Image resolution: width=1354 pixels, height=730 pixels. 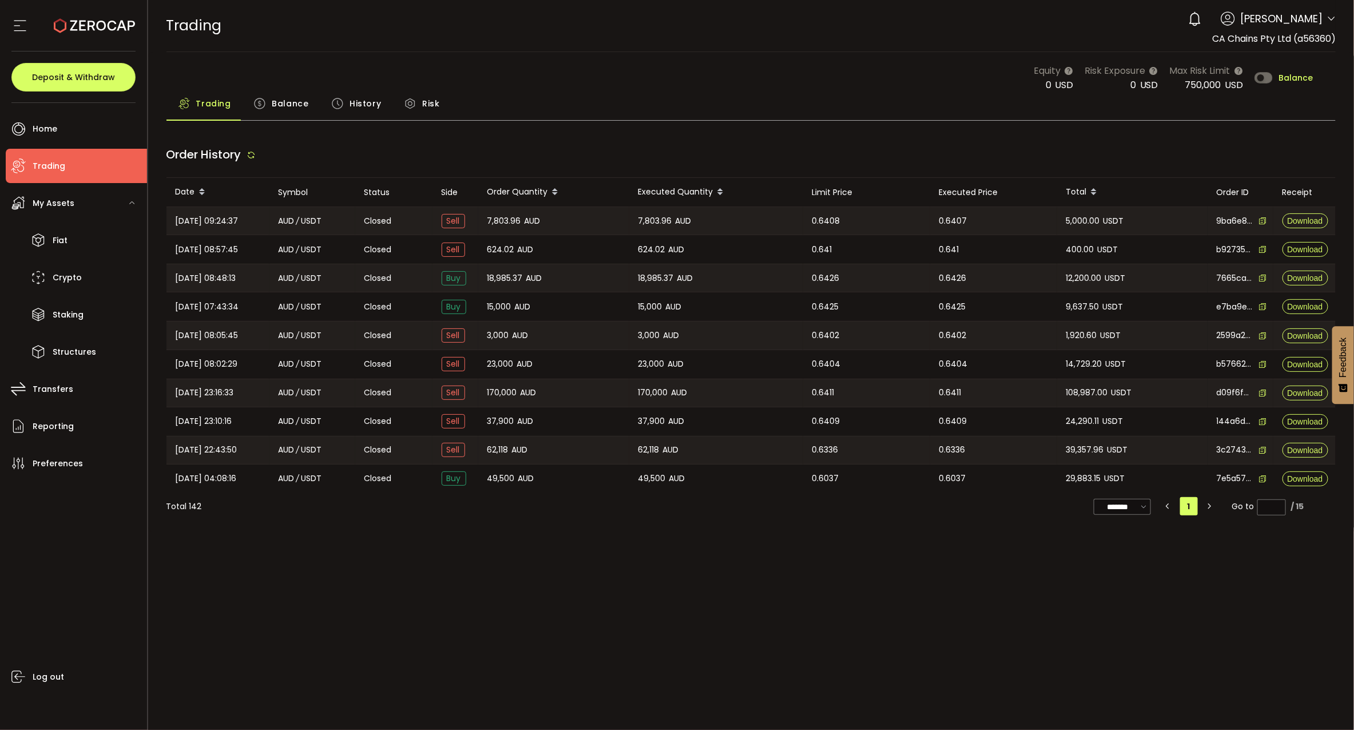 I want to click on span: Transfers, so click(x=53, y=389).